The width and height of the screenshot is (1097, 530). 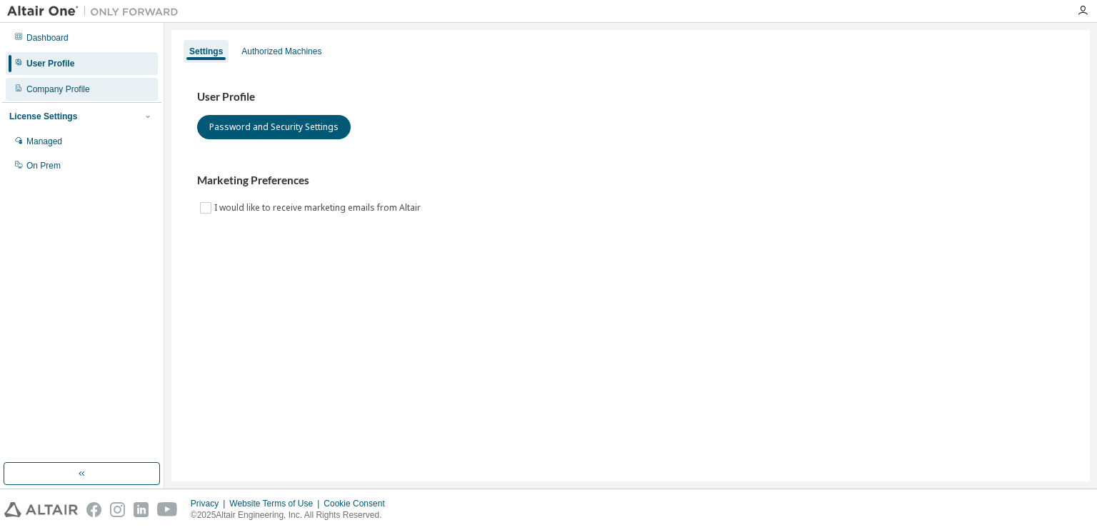 What do you see at coordinates (141, 509) in the screenshot?
I see `img: linkedin.svg` at bounding box center [141, 509].